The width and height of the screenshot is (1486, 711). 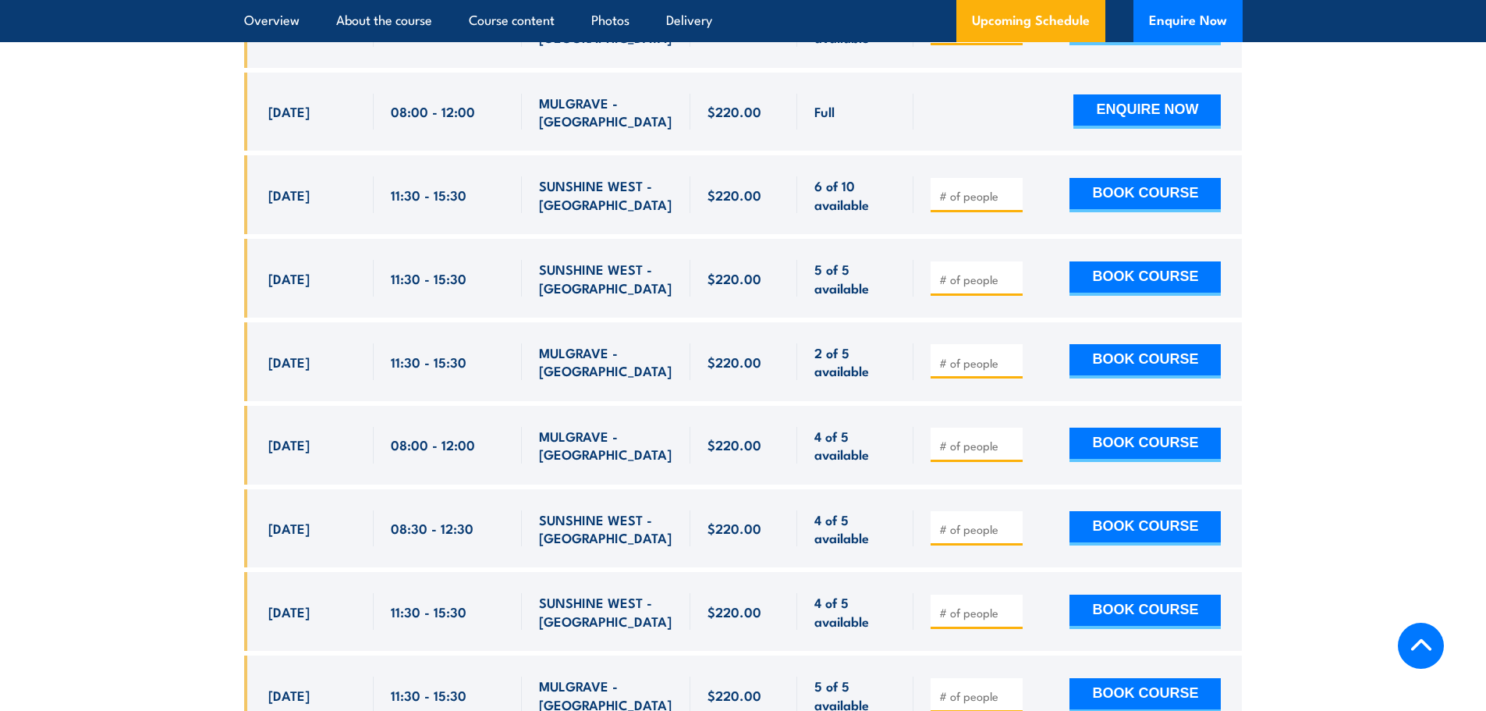 I want to click on span: 1 of 5 available, so click(x=855, y=28).